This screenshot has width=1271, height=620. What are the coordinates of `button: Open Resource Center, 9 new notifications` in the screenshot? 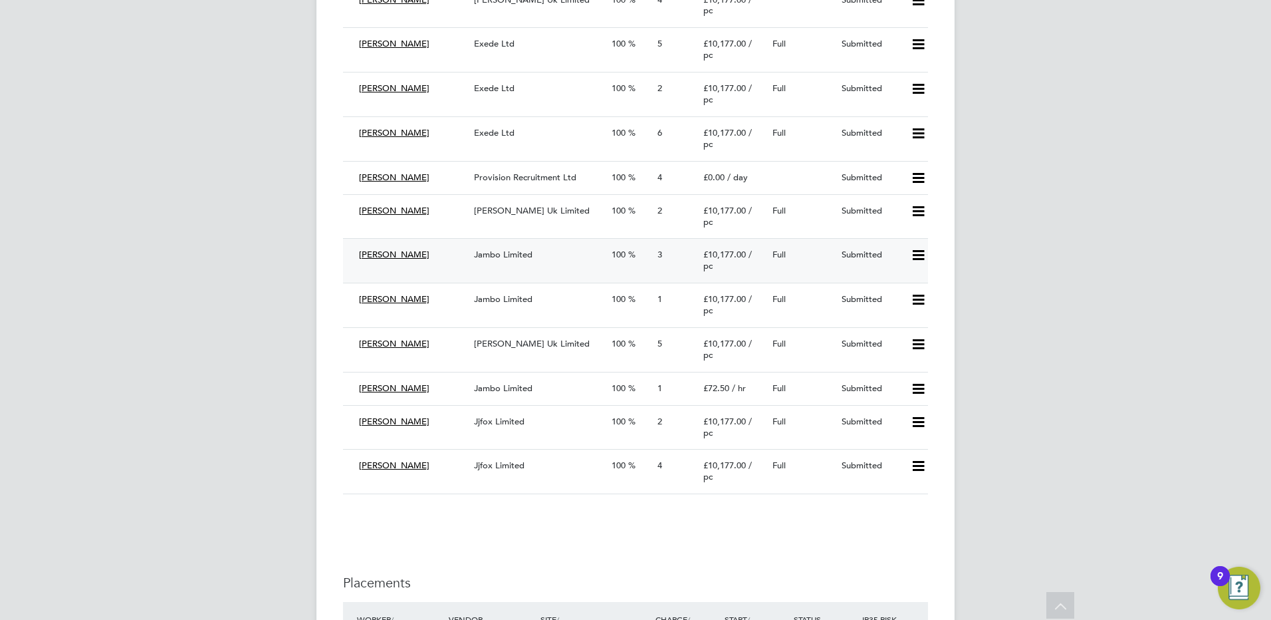 It's located at (1239, 588).